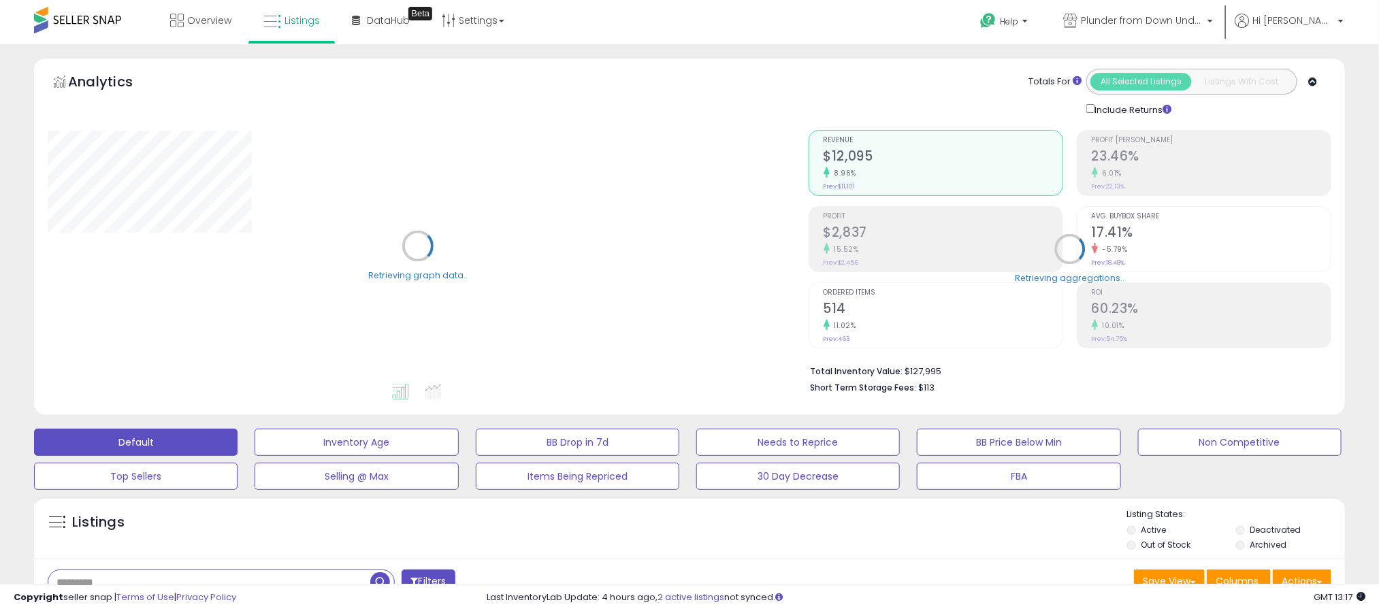  Describe the element at coordinates (302, 20) in the screenshot. I see `span: Listings` at that location.